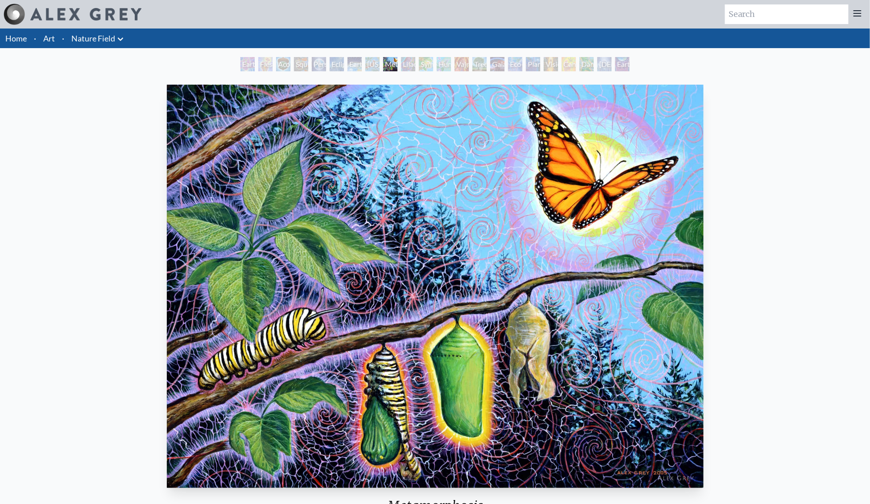 The width and height of the screenshot is (870, 504). What do you see at coordinates (622, 64) in the screenshot?
I see `div: Earthmind` at bounding box center [622, 64].